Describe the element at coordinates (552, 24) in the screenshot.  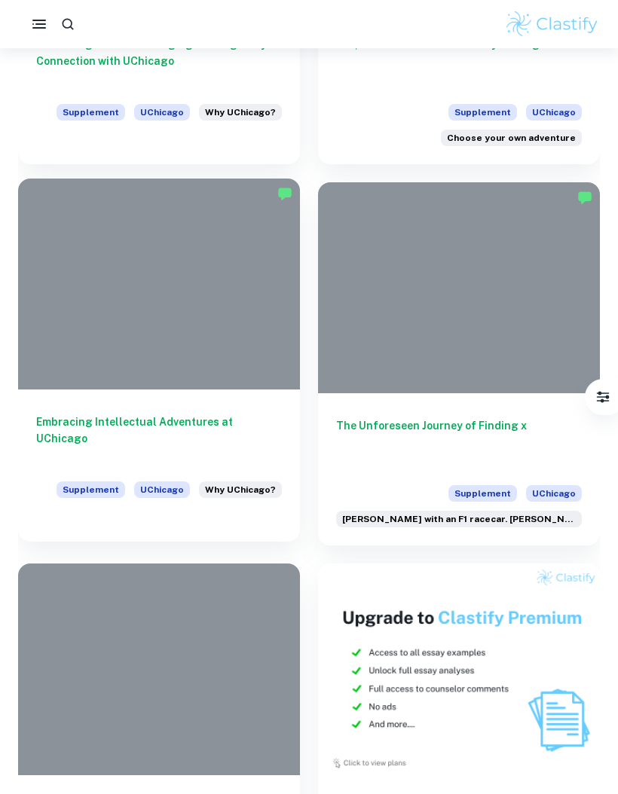
I see `img: Clastify logo` at that location.